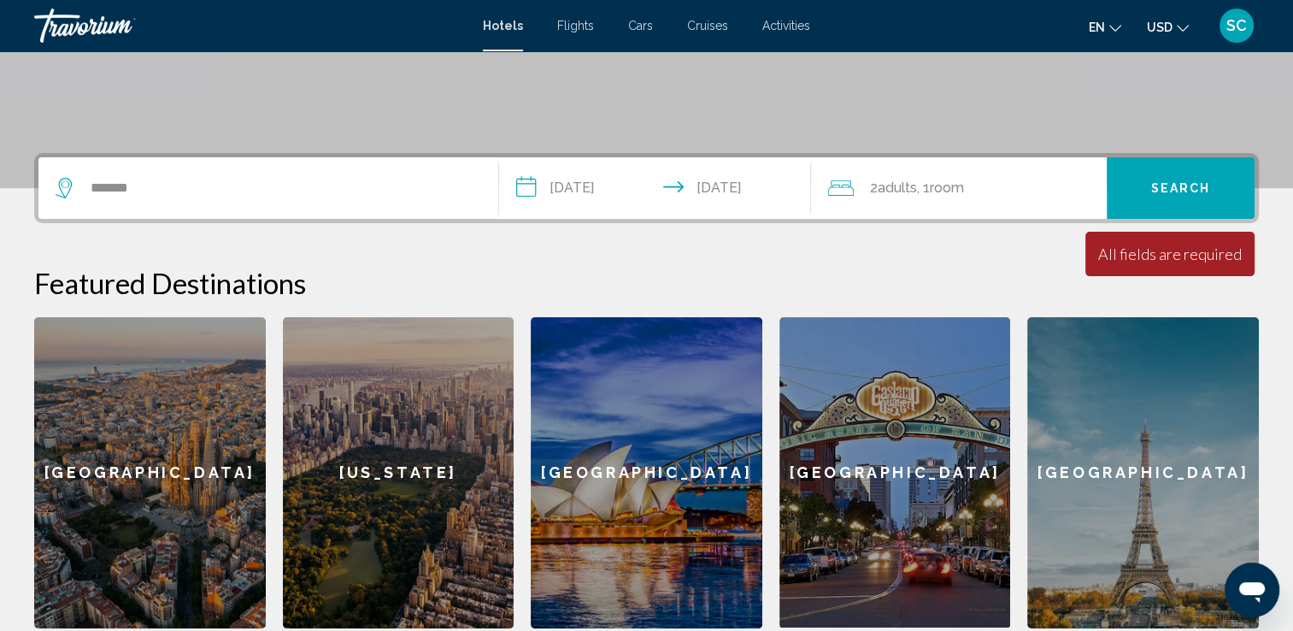 This screenshot has width=1293, height=631. What do you see at coordinates (1097, 27) in the screenshot?
I see `span: en` at bounding box center [1097, 27].